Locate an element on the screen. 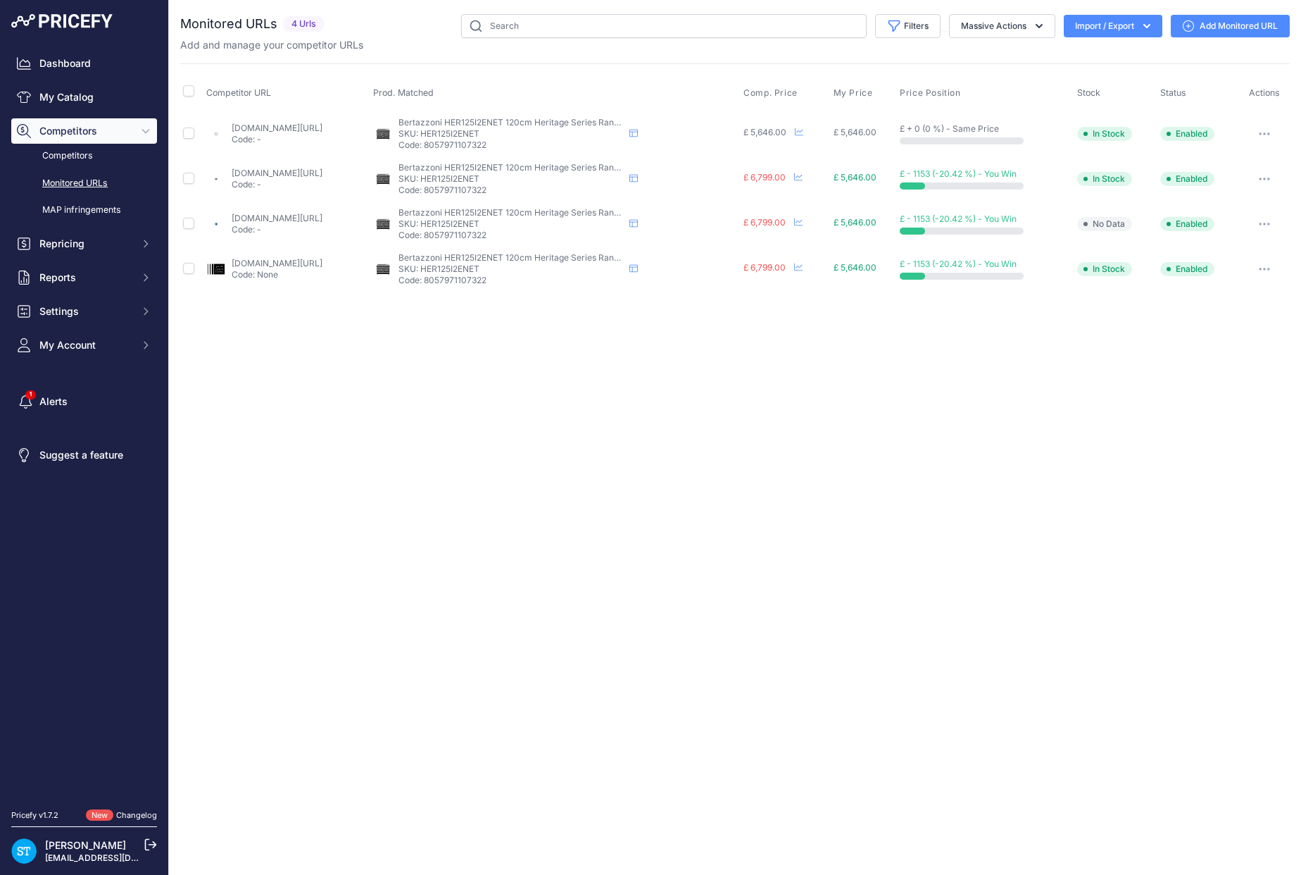 The image size is (1301, 875). button: Comp. Price is located at coordinates (772, 93).